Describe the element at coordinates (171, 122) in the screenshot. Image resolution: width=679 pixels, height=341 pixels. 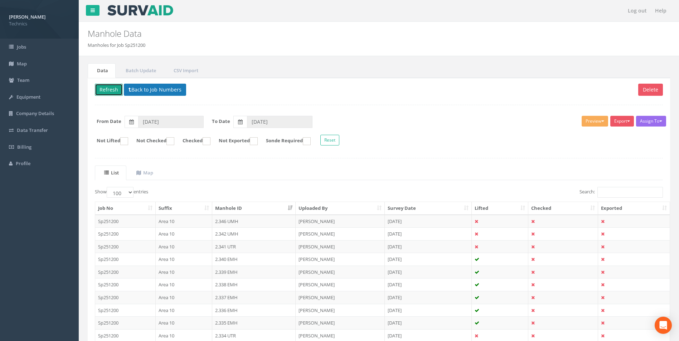
I see `input: From Date` at that location.